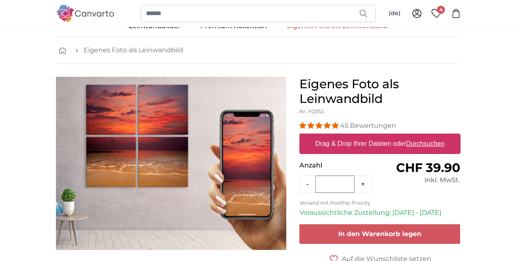  What do you see at coordinates (258, 50) in the screenshot?
I see `nav: breadcrumbs` at bounding box center [258, 50].